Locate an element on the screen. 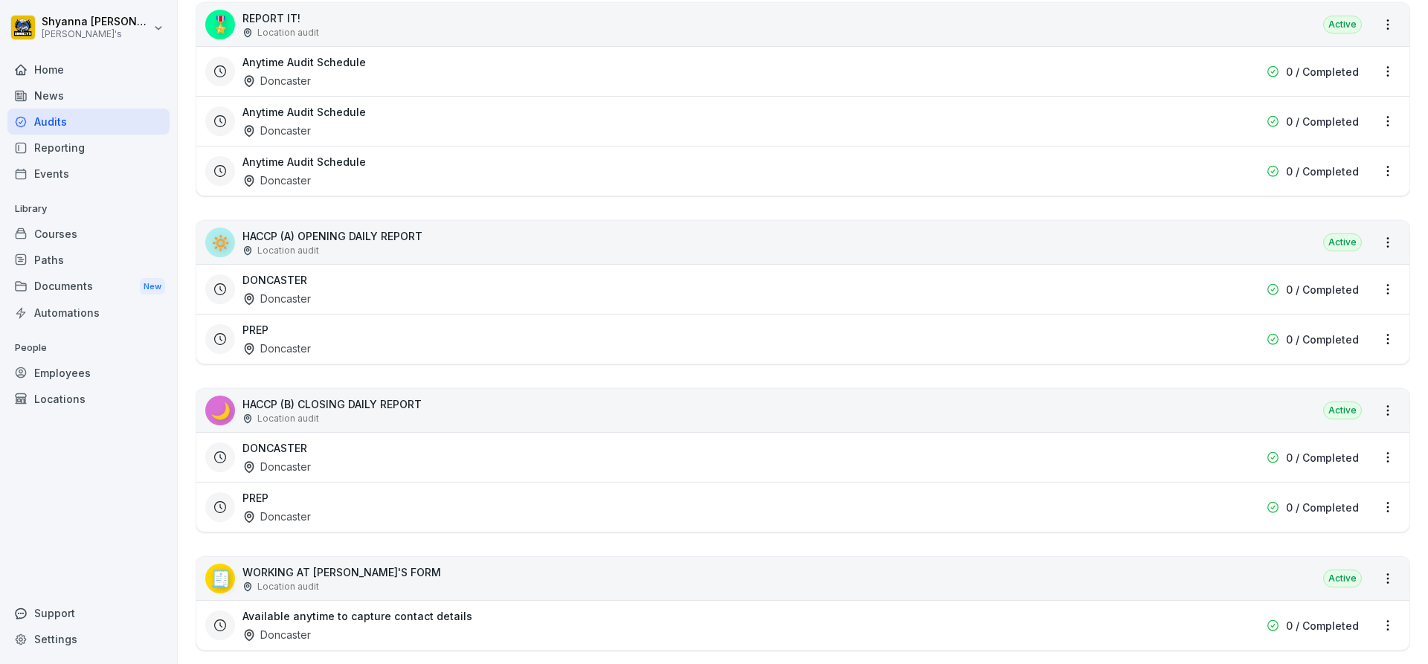 The image size is (1428, 664). a: Paths is located at coordinates (89, 260).